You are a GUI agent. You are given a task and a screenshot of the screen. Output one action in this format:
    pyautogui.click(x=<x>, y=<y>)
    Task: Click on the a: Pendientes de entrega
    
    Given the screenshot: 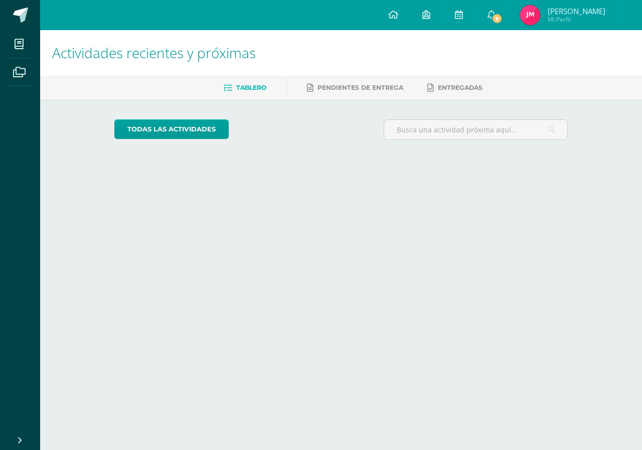 What is the action you would take?
    pyautogui.click(x=355, y=88)
    